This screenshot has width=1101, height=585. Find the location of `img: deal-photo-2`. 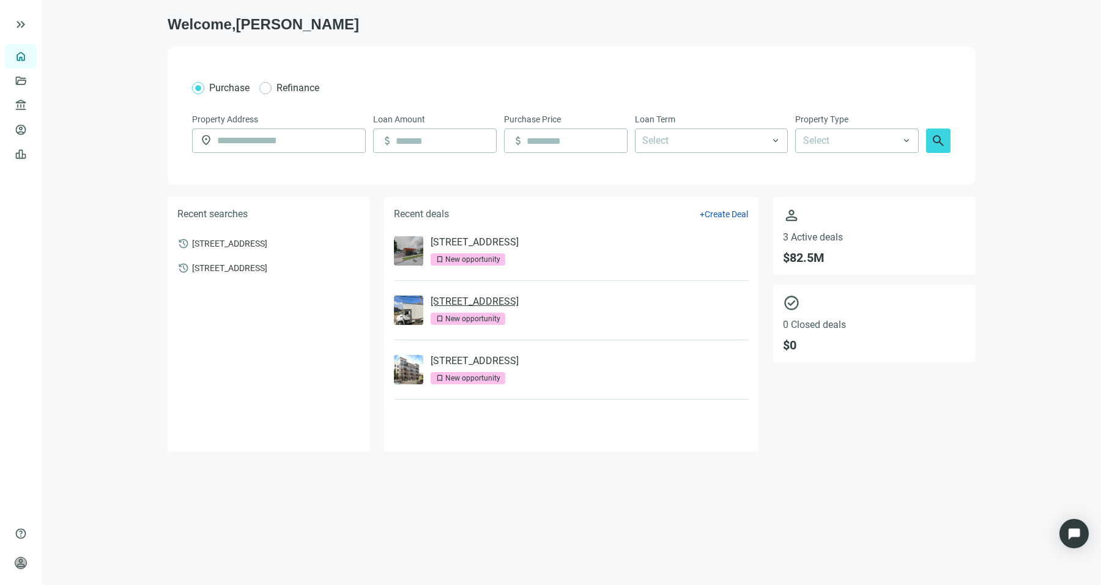

img: deal-photo-2 is located at coordinates (409, 369).